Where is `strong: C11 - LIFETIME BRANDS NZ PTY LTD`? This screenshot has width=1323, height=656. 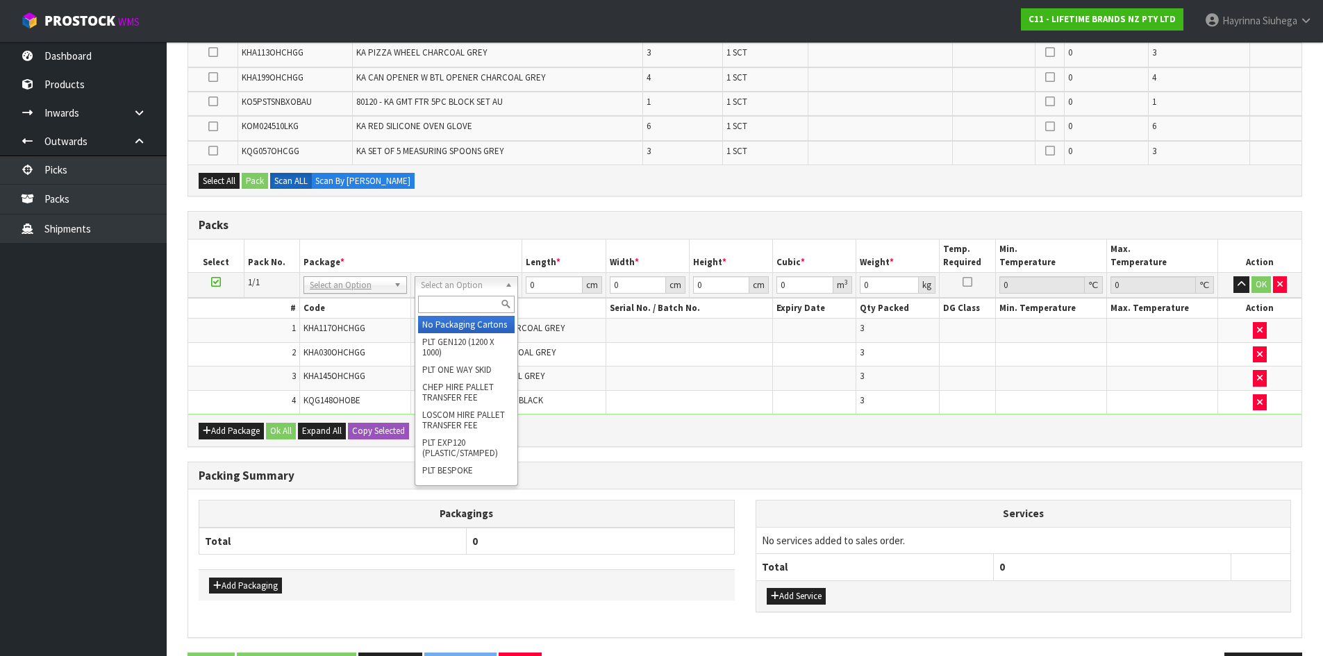
strong: C11 - LIFETIME BRANDS NZ PTY LTD is located at coordinates (1102, 19).